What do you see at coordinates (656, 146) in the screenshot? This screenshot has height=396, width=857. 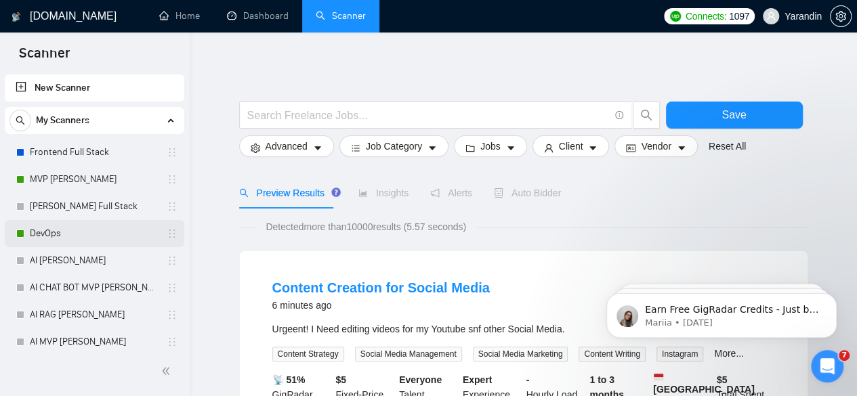 I see `button: idcardVendorcaret-down` at bounding box center [656, 146].